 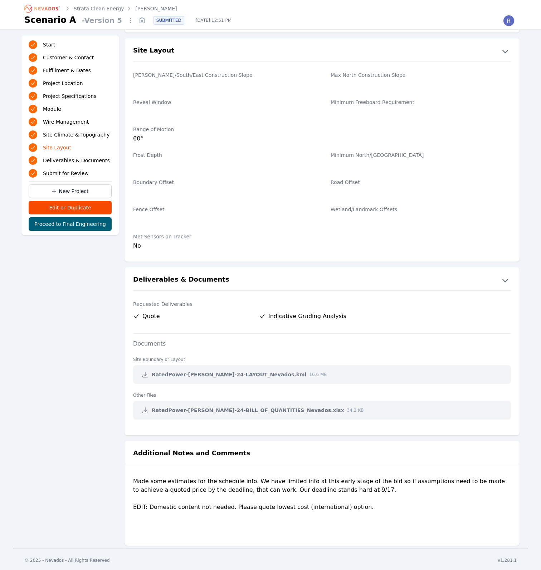 I want to click on label: Road Offset, so click(x=421, y=182).